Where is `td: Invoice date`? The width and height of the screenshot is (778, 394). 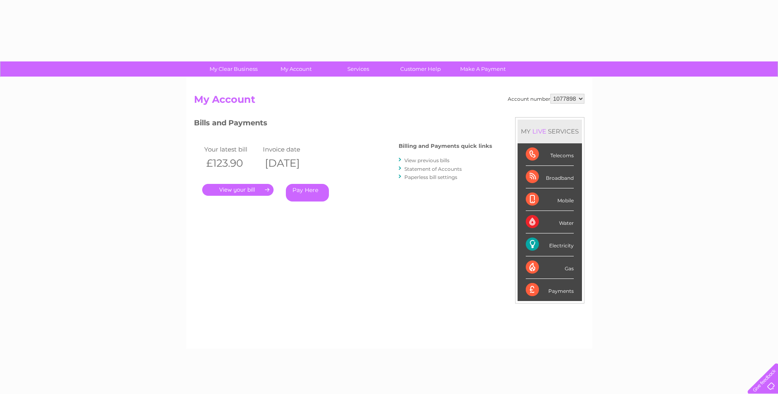
td: Invoice date is located at coordinates (290, 149).